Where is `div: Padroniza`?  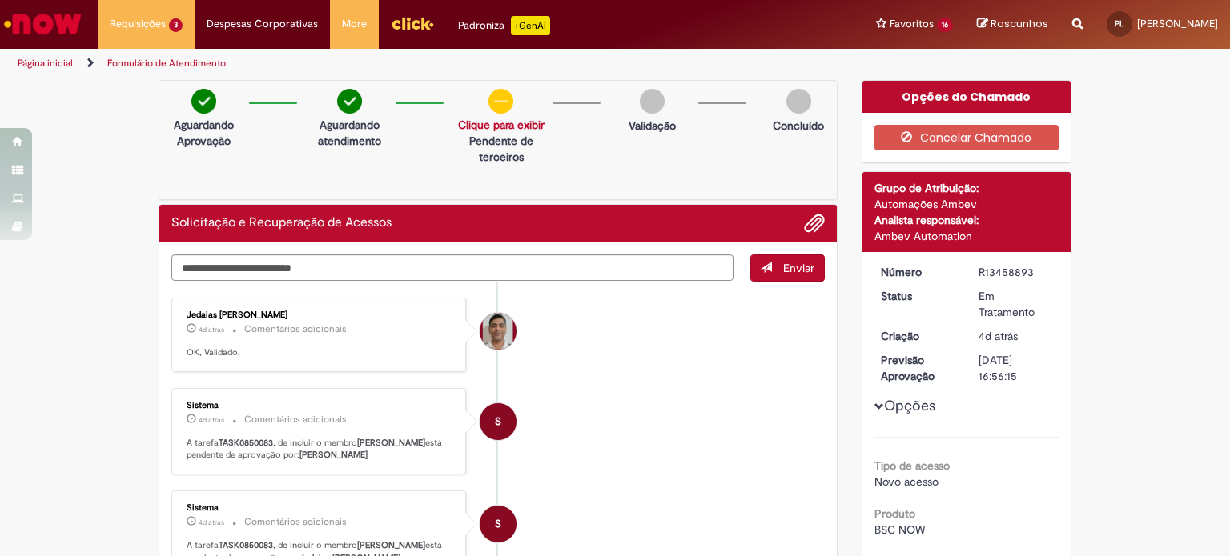
div: Padroniza is located at coordinates (504, 26).